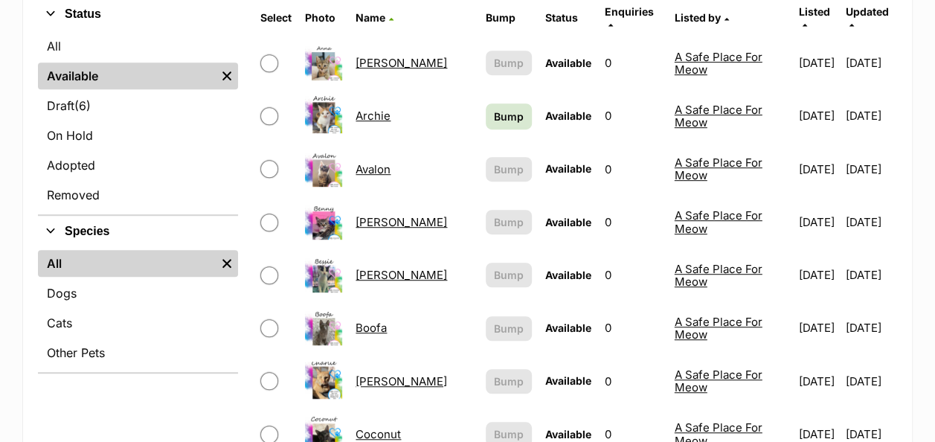  Describe the element at coordinates (138, 14) in the screenshot. I see `button: Status` at that location.